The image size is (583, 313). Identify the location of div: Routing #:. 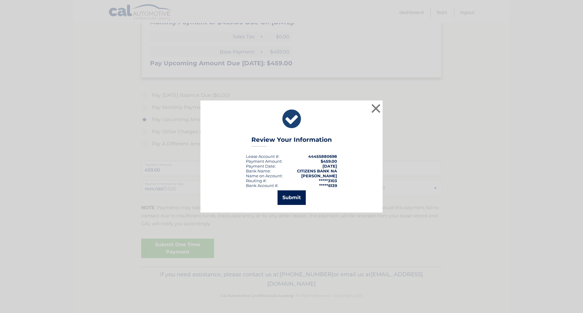
(256, 181).